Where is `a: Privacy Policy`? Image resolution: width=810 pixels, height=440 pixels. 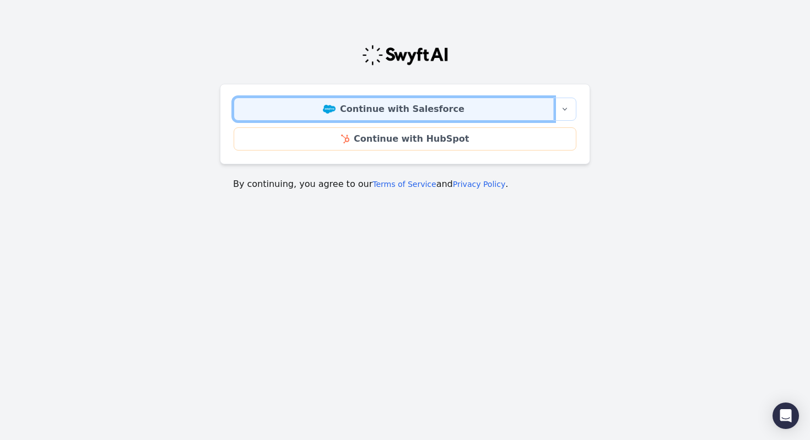 a: Privacy Policy is located at coordinates (479, 184).